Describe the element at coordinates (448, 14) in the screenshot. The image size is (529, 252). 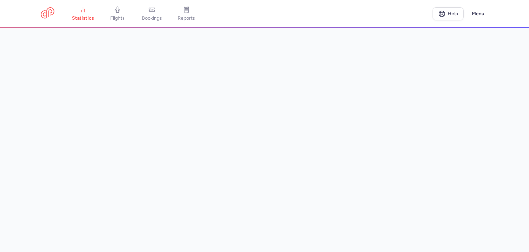
I see `a: Help` at that location.